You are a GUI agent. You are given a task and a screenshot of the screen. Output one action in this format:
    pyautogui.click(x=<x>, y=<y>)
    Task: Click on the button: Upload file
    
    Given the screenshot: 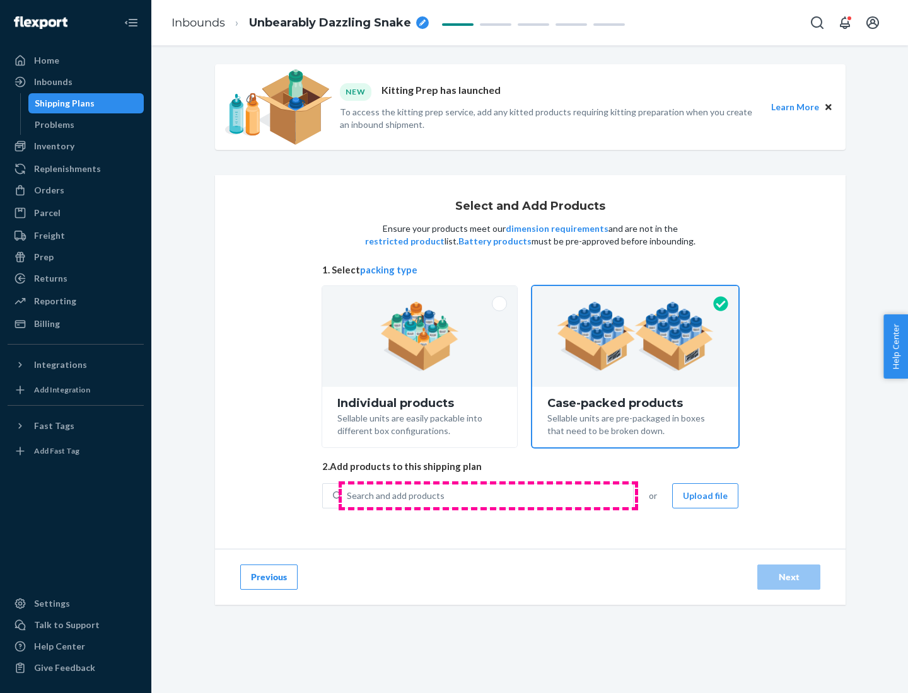 What is the action you would take?
    pyautogui.click(x=705, y=496)
    